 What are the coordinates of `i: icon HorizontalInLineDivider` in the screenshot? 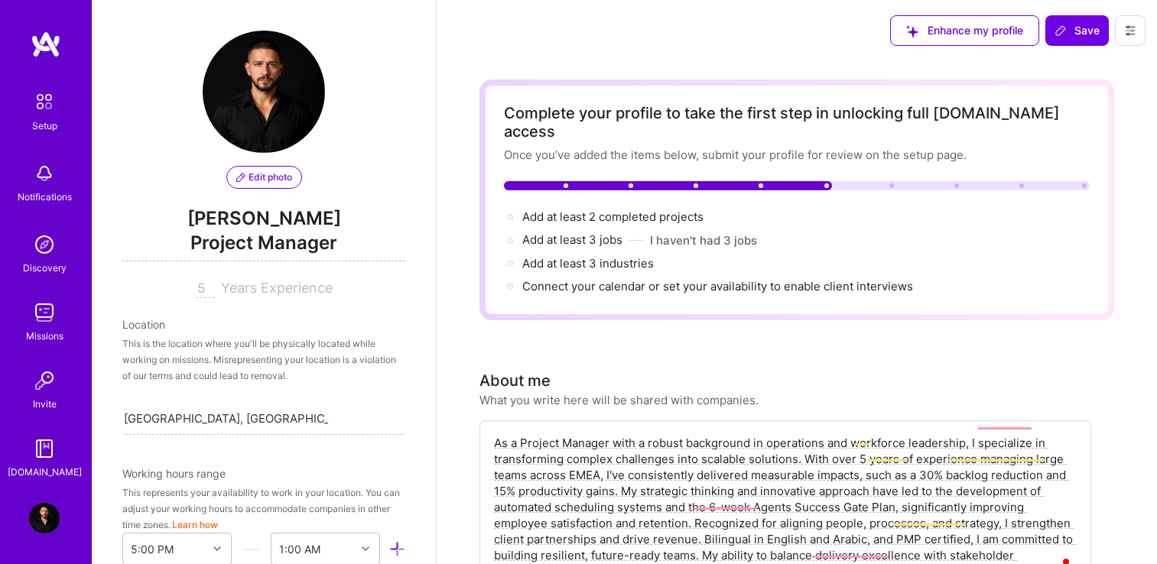 It's located at (251, 549).